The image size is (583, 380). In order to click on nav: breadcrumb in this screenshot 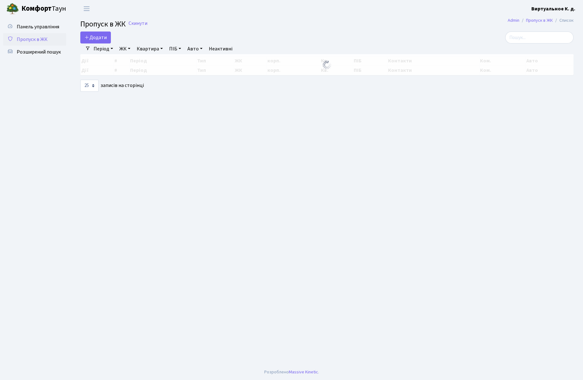, I will do `click(540, 20)`.